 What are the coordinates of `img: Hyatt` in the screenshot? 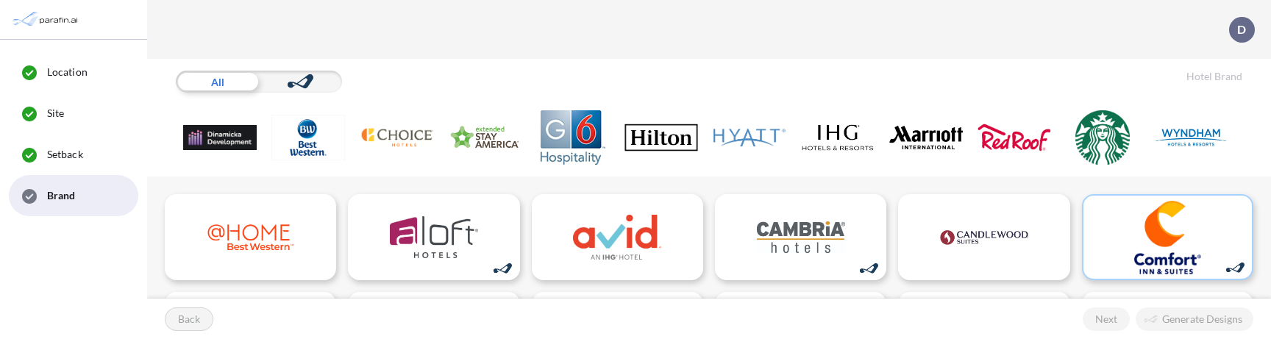 It's located at (750, 138).